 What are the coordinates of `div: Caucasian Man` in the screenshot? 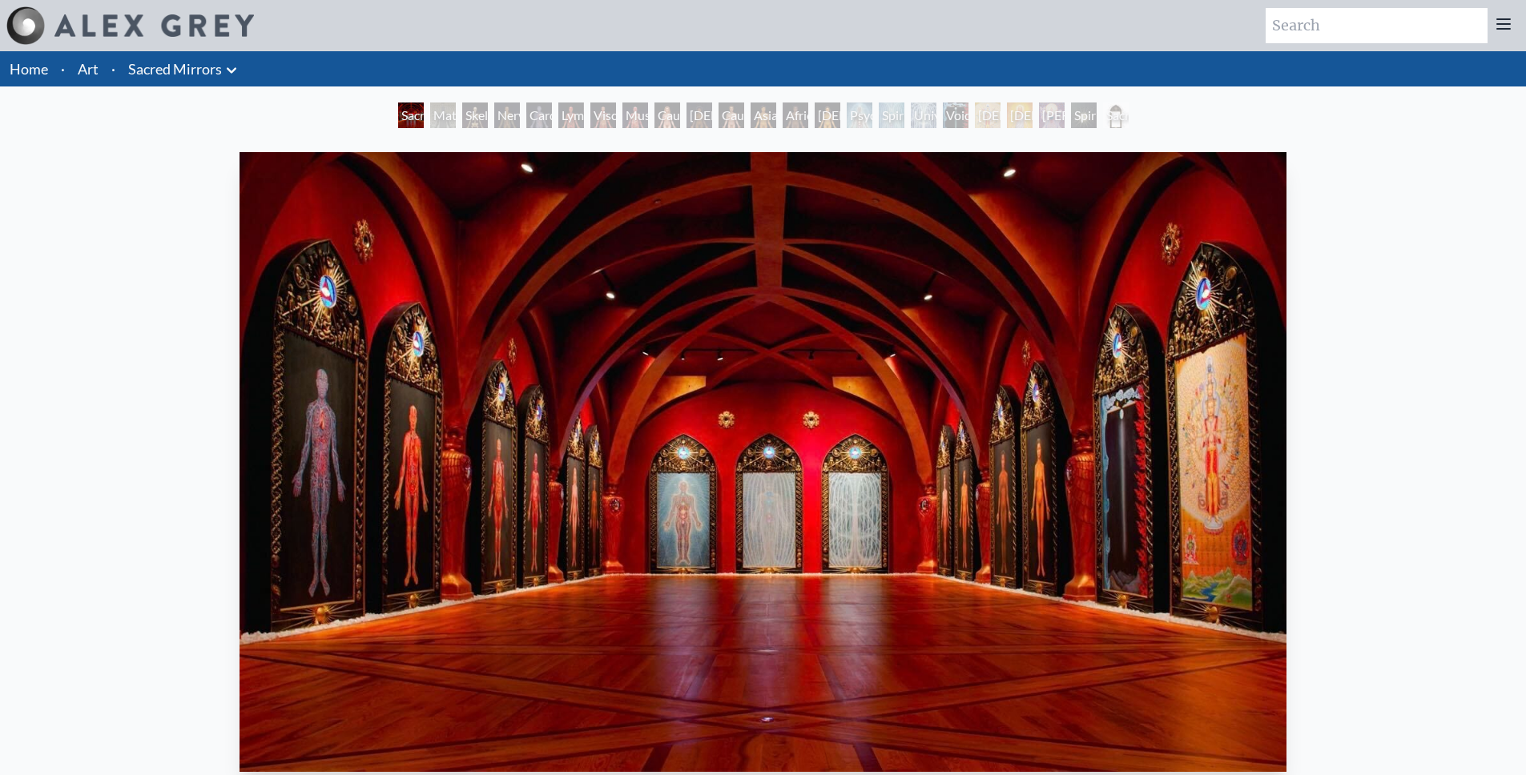 It's located at (731, 115).